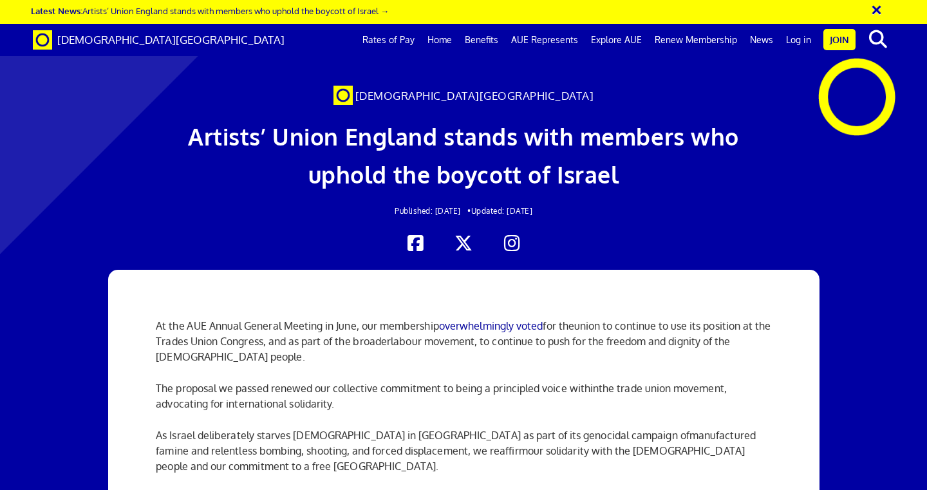  I want to click on span: The proposal we passed renewed our collective commitment to being a principled voice within, so click(377, 388).